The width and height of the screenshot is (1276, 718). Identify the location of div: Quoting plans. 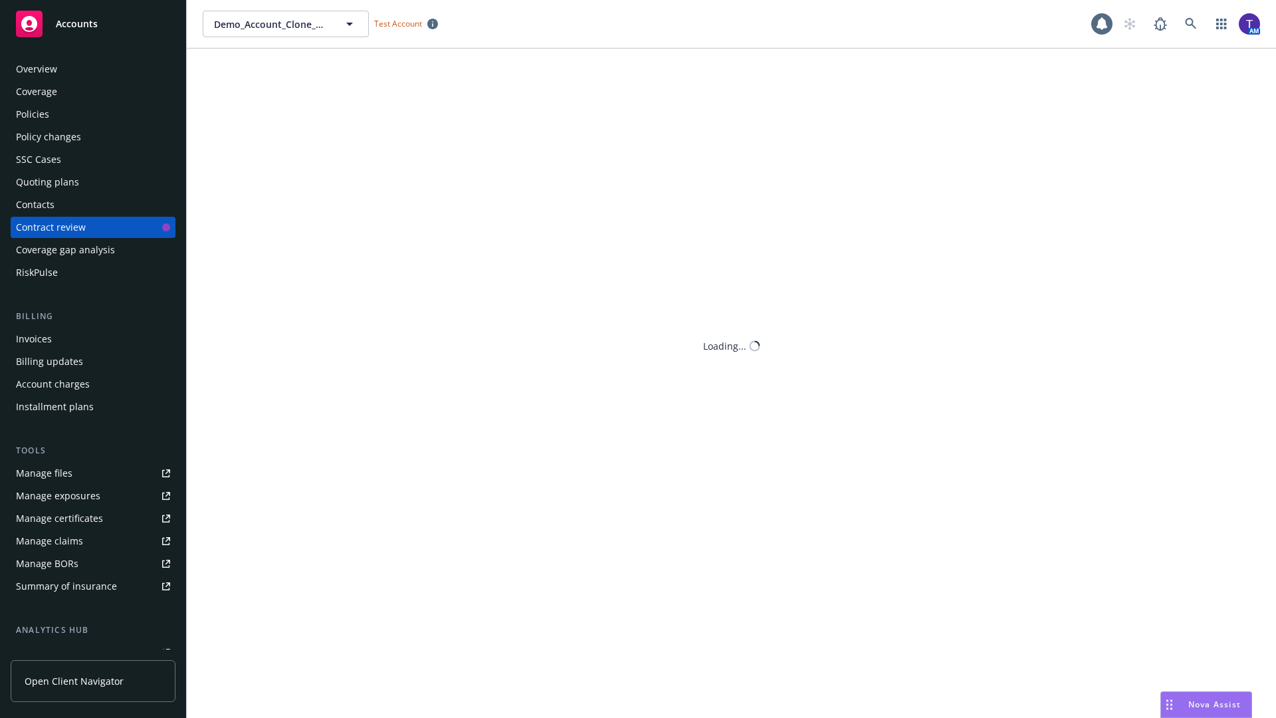
(47, 182).